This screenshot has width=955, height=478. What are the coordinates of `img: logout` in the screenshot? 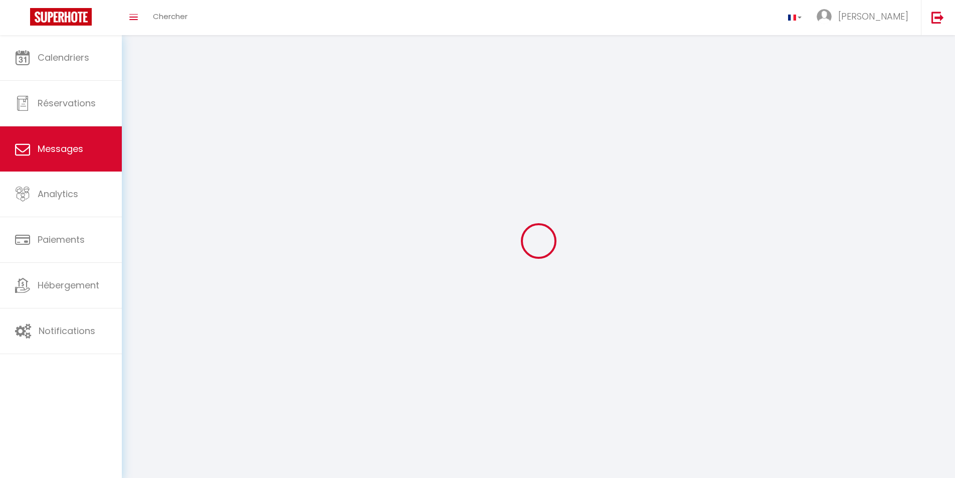 It's located at (937, 17).